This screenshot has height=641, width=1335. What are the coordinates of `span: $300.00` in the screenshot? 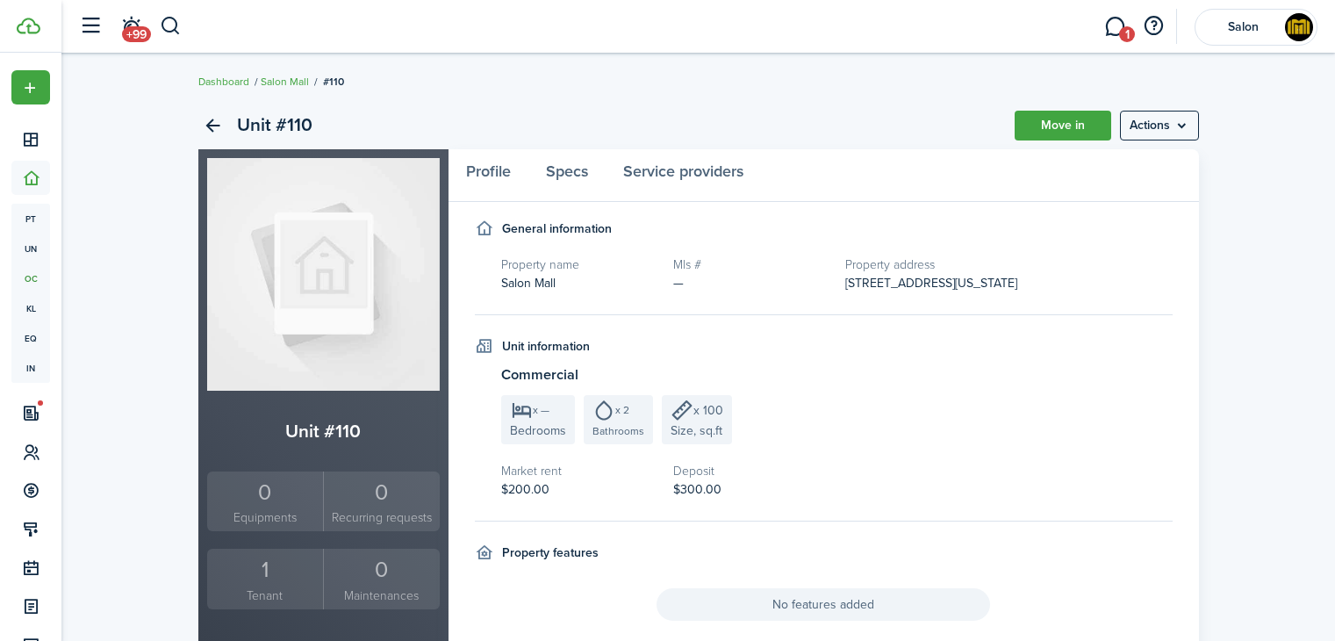 It's located at (697, 489).